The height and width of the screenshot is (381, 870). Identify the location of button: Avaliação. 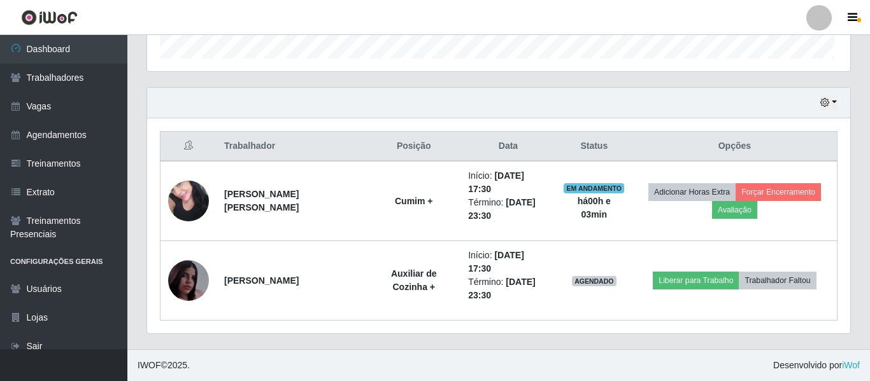
(734, 210).